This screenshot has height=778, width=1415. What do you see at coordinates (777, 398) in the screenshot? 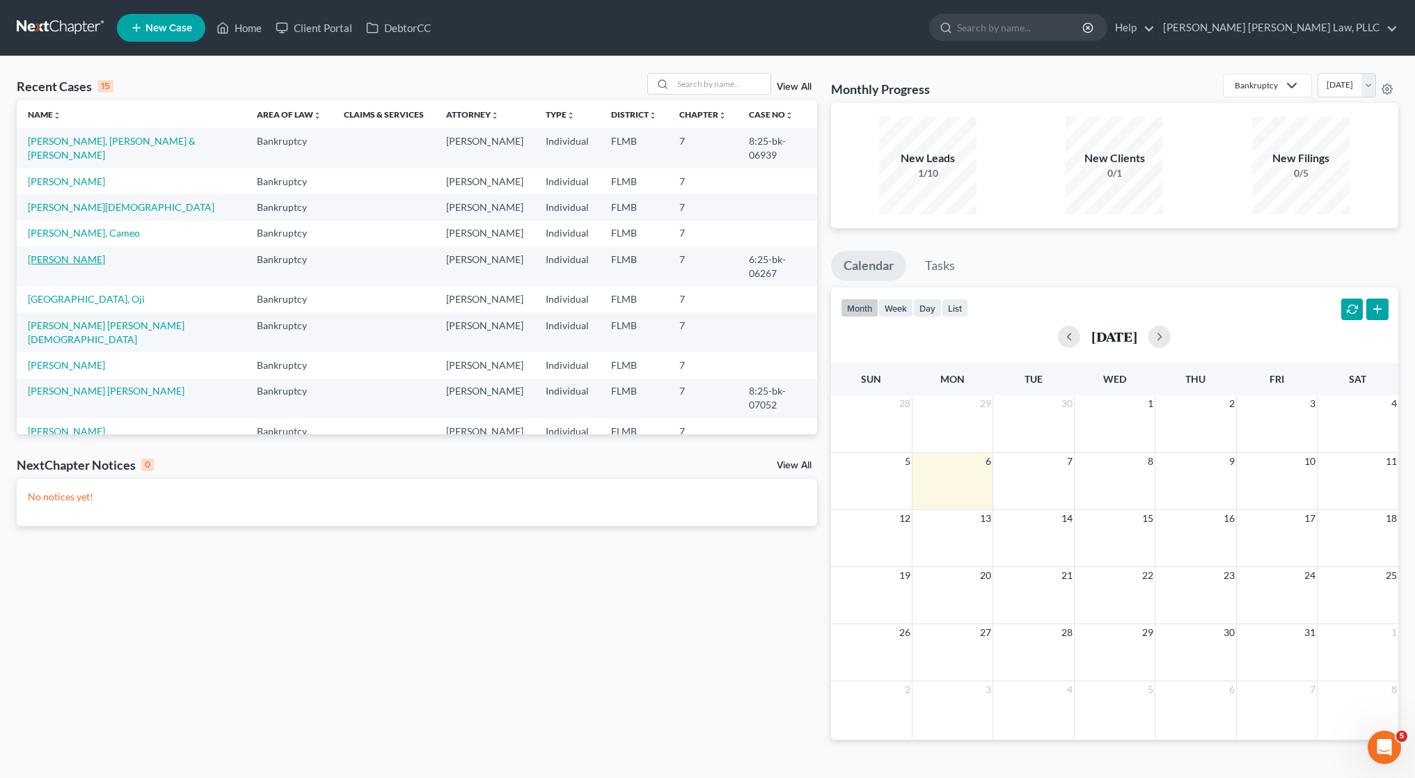
I see `td: 8:25-bk-07052` at bounding box center [777, 398].